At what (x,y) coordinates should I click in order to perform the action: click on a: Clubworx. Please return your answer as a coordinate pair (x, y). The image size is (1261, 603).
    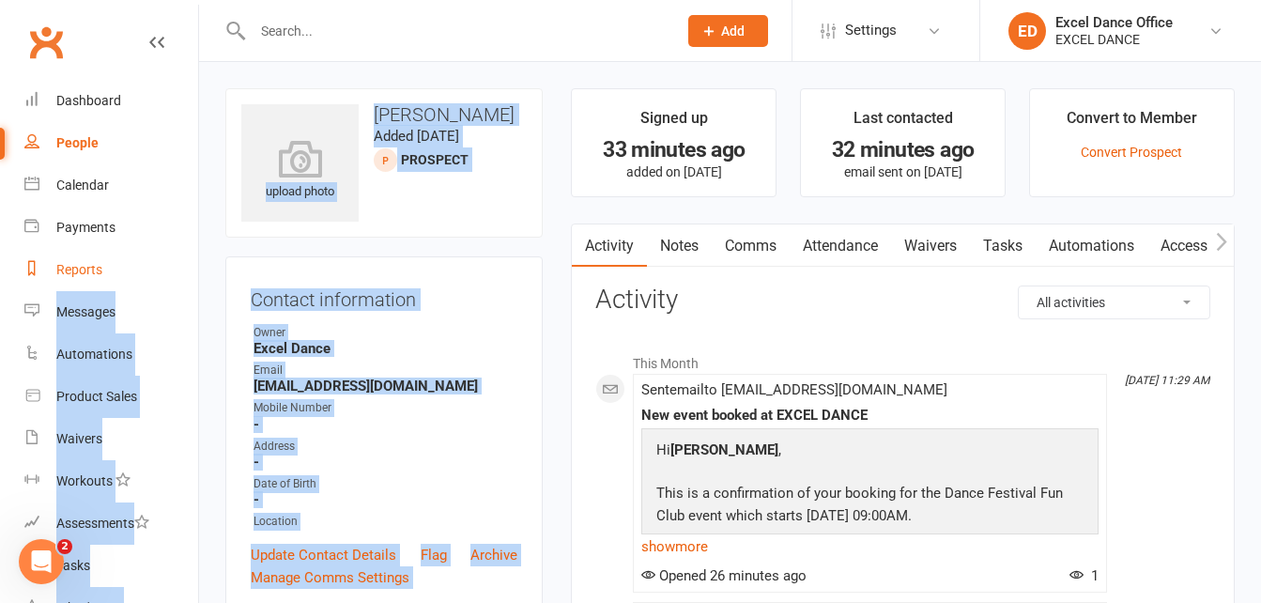
    Looking at the image, I should click on (46, 42).